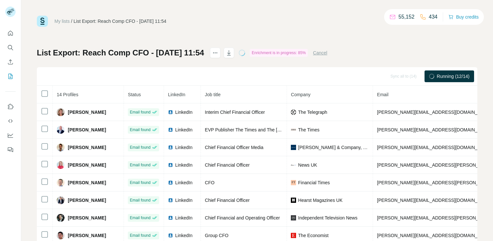 The image size is (493, 241). Describe the element at coordinates (215, 53) in the screenshot. I see `button: actions` at that location.